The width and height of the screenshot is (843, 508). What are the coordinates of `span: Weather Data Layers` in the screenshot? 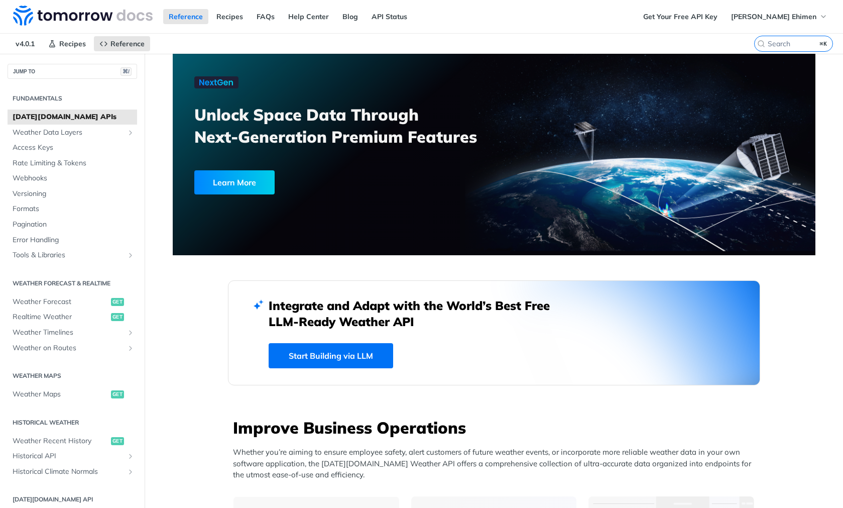 It's located at (68, 133).